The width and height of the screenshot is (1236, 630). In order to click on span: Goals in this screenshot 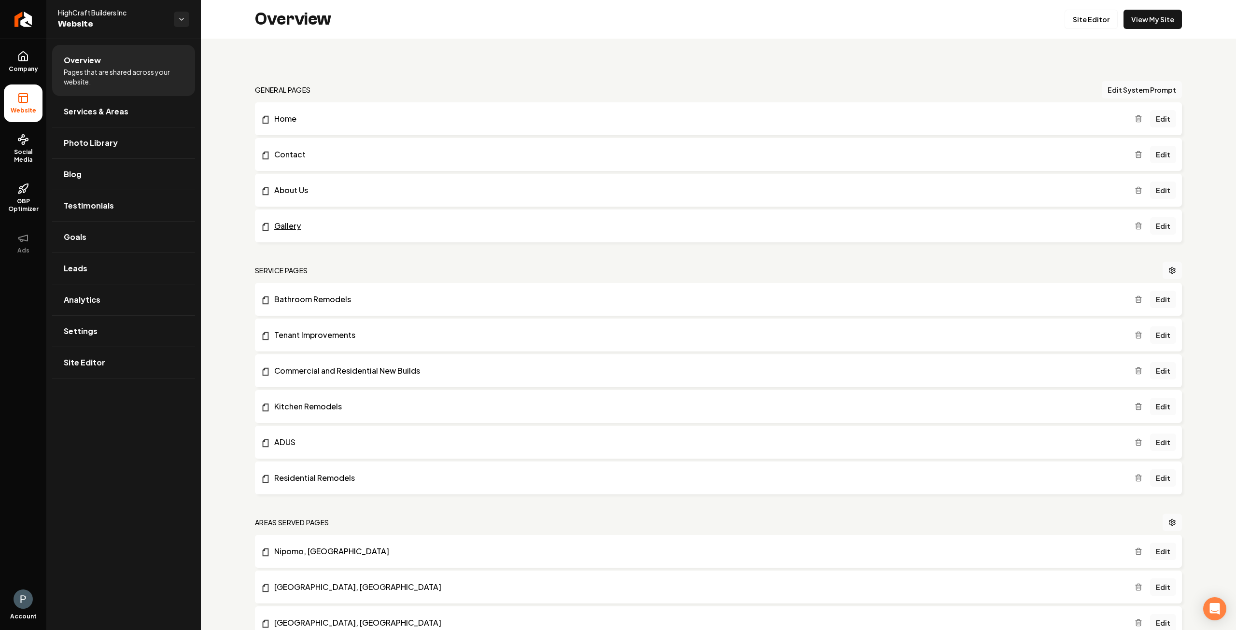, I will do `click(75, 237)`.